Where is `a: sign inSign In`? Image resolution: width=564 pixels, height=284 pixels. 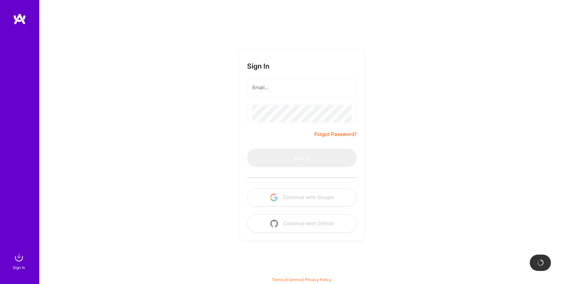
a: sign inSign In is located at coordinates (20, 261).